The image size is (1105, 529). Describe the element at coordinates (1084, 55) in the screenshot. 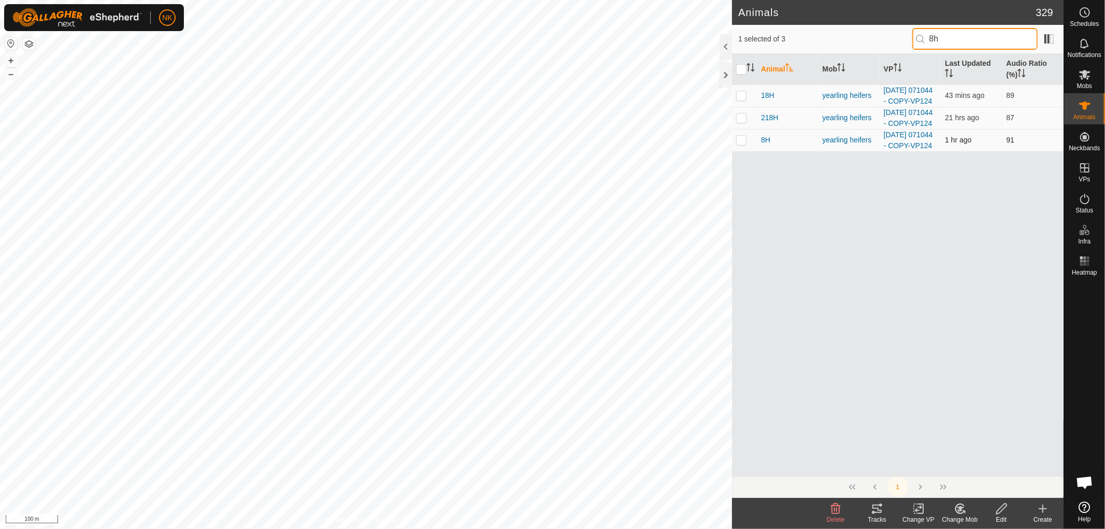

I see `span: Notifications` at that location.